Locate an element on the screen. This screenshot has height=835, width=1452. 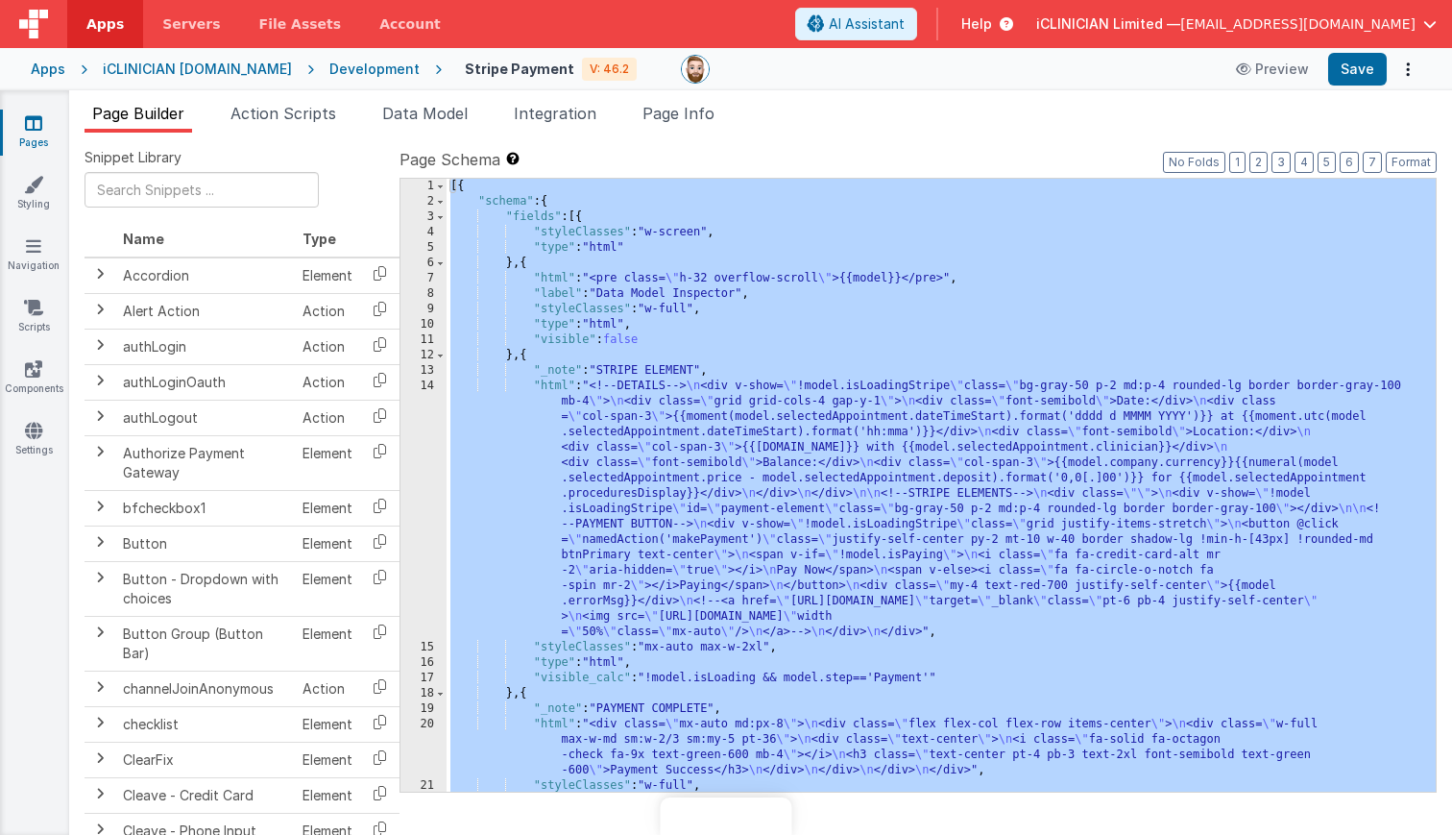
div: 4 is located at coordinates (424, 232).